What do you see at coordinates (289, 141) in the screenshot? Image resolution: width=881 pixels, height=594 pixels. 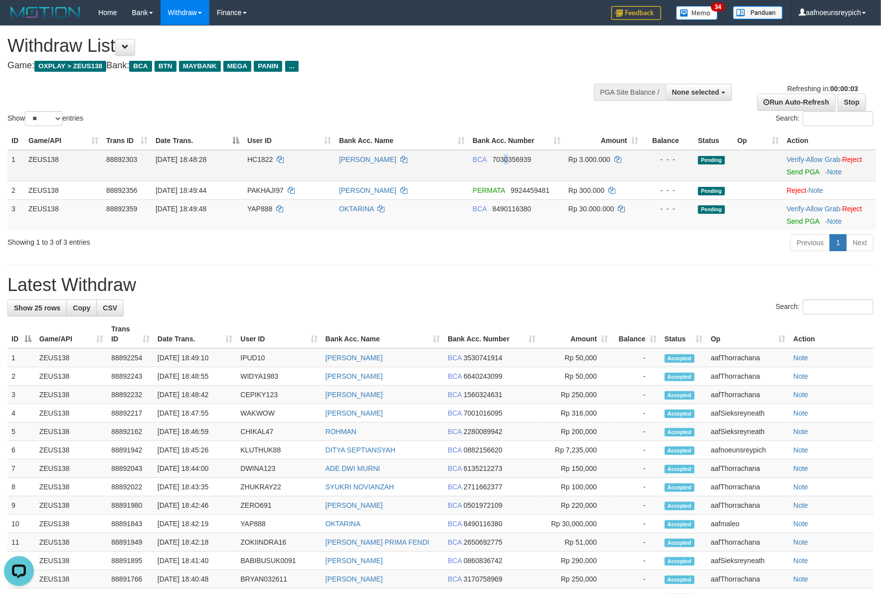 I see `th: User ID: activate to sort column ascending` at bounding box center [289, 141].